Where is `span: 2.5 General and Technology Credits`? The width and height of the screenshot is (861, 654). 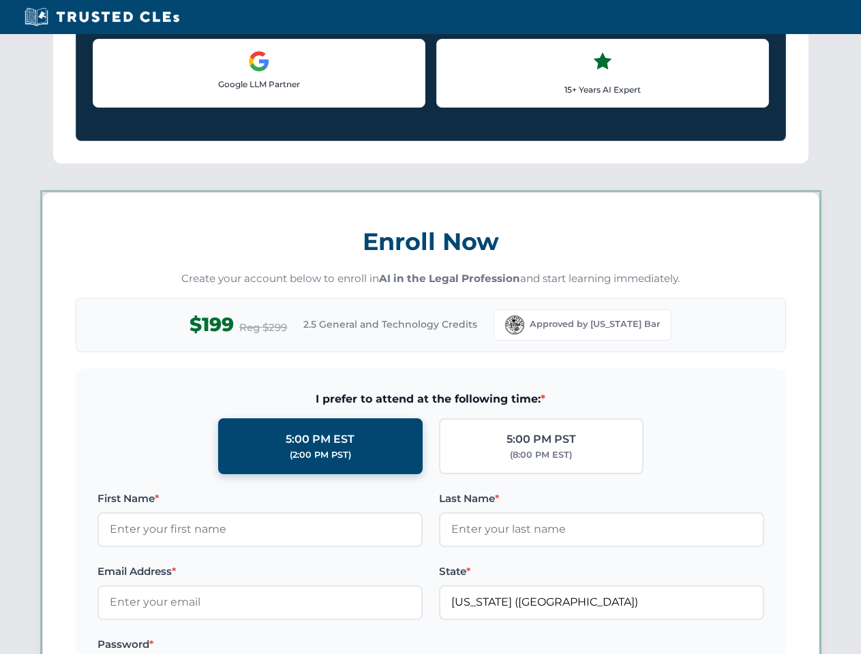
span: 2.5 General and Technology Credits is located at coordinates (390, 324).